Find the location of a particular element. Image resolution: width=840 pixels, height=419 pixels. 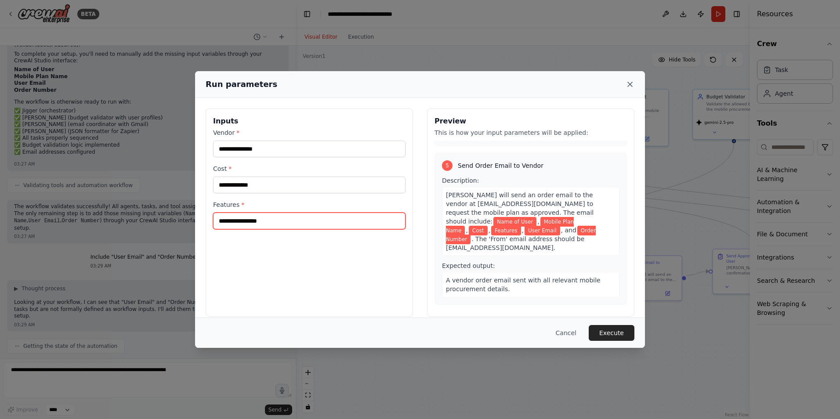

span: A vendor order email sent with all relevant mobile procurement details. is located at coordinates (524, 285).